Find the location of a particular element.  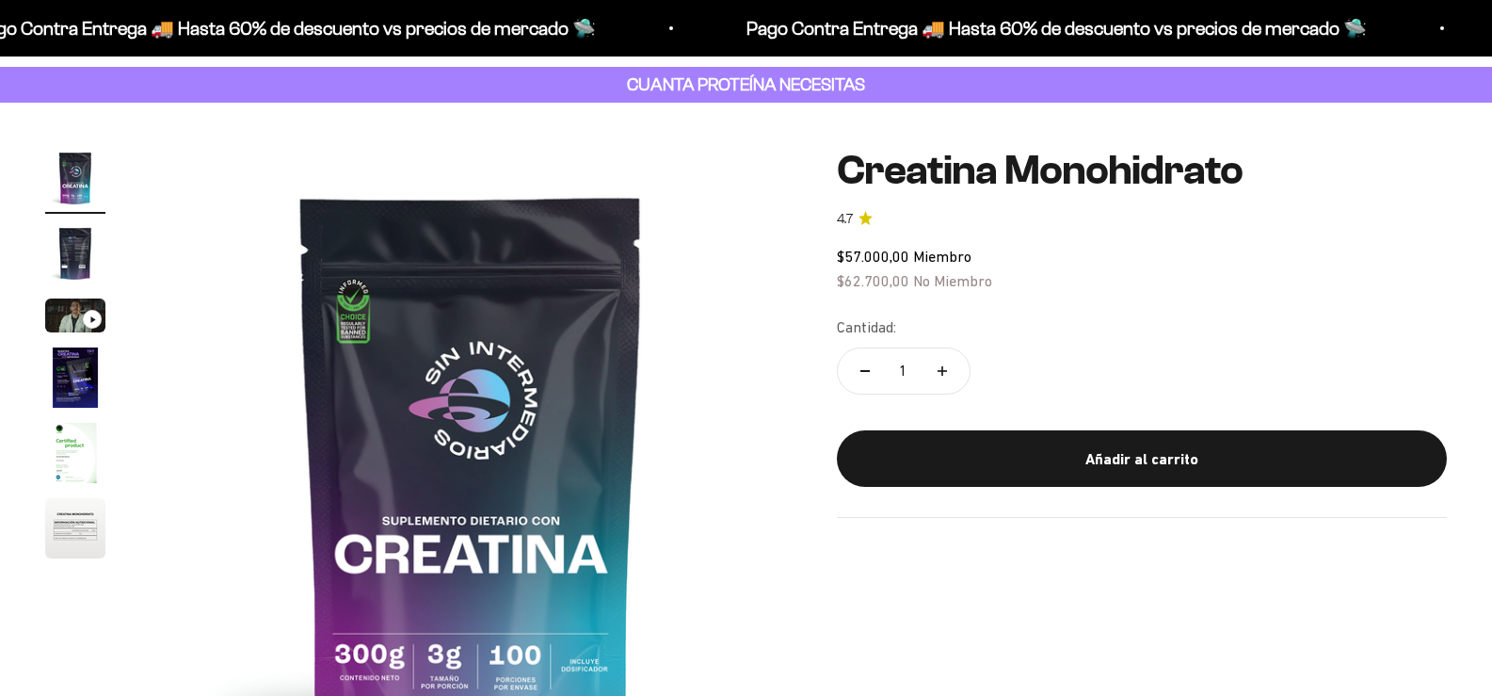

label: Cantidad: is located at coordinates (866, 328).